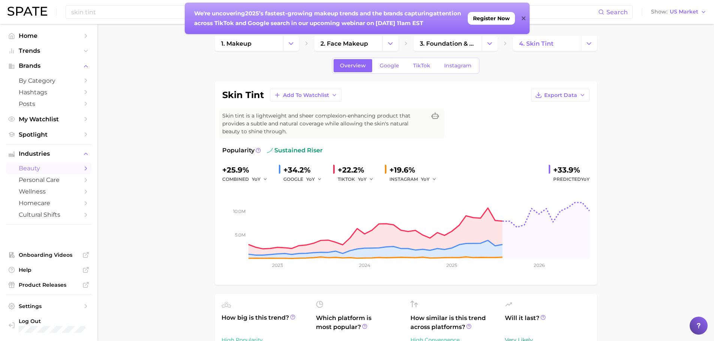 The height and width of the screenshot is (341, 714). I want to click on a: 2. face makeup, so click(348, 43).